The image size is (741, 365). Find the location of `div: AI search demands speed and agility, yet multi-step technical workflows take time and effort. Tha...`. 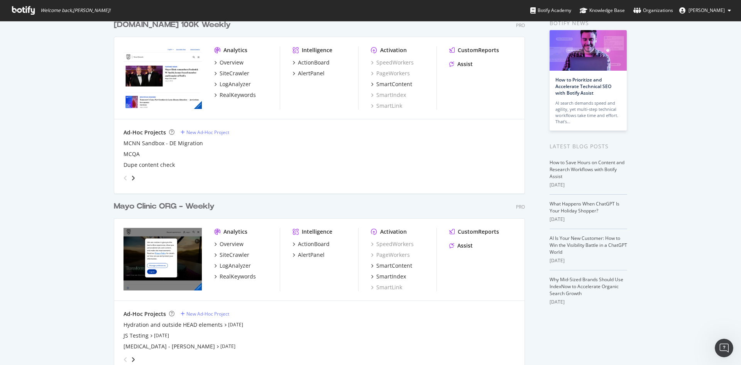

div: AI search demands speed and agility, yet multi-step technical workflows take time and effort. Tha... is located at coordinates (588, 112).